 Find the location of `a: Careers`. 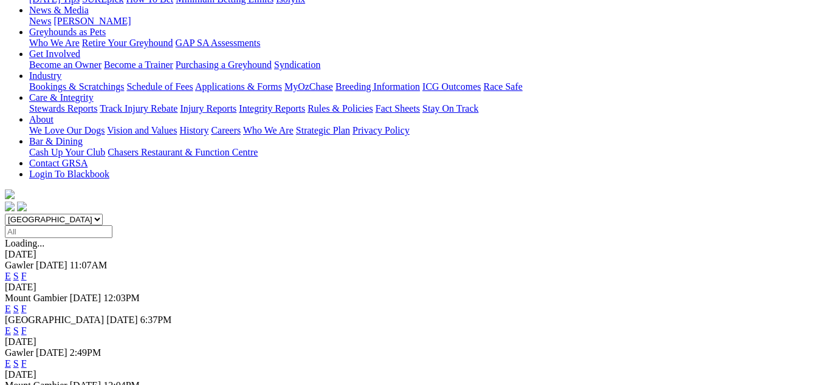

a: Careers is located at coordinates (226, 130).